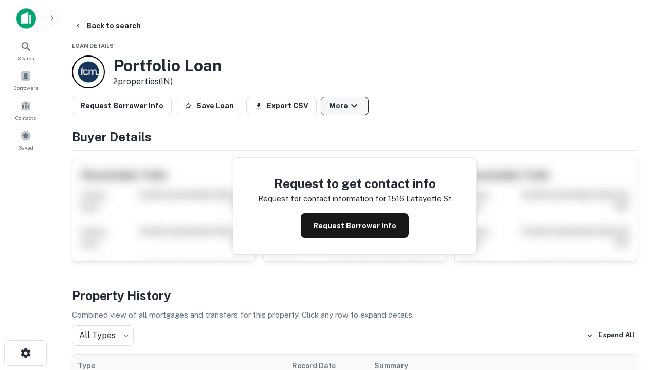 The width and height of the screenshot is (658, 370). Describe the element at coordinates (26, 18) in the screenshot. I see `img: capitalize-icon.png` at that location.